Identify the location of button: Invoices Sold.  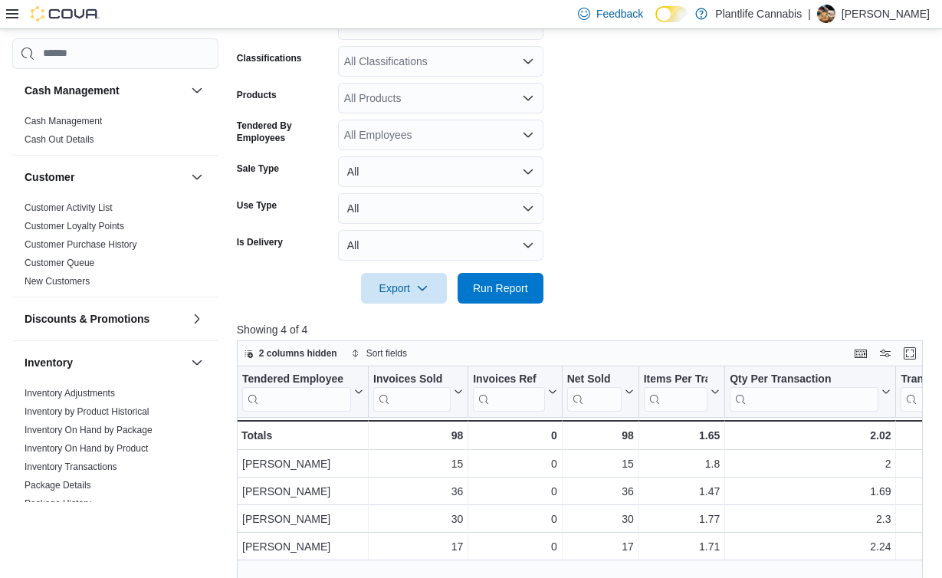
(418, 391).